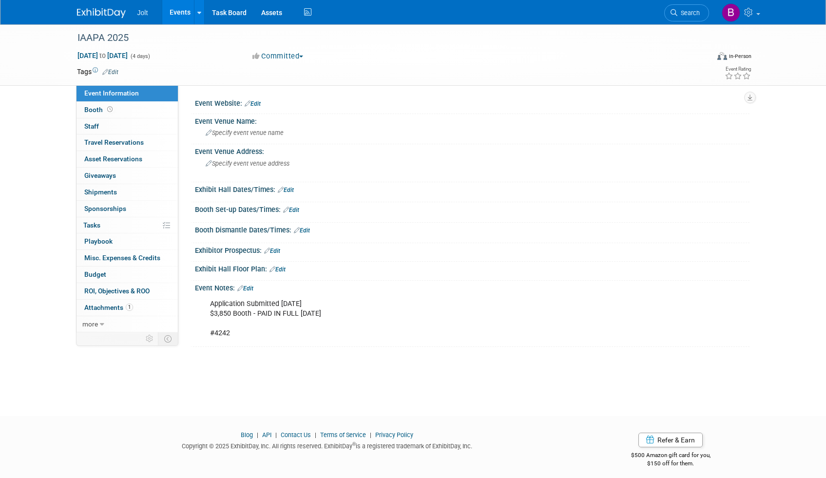 The image size is (826, 478). Describe the element at coordinates (472, 209) in the screenshot. I see `div: Booth Set-up Dates/Times:` at that location.